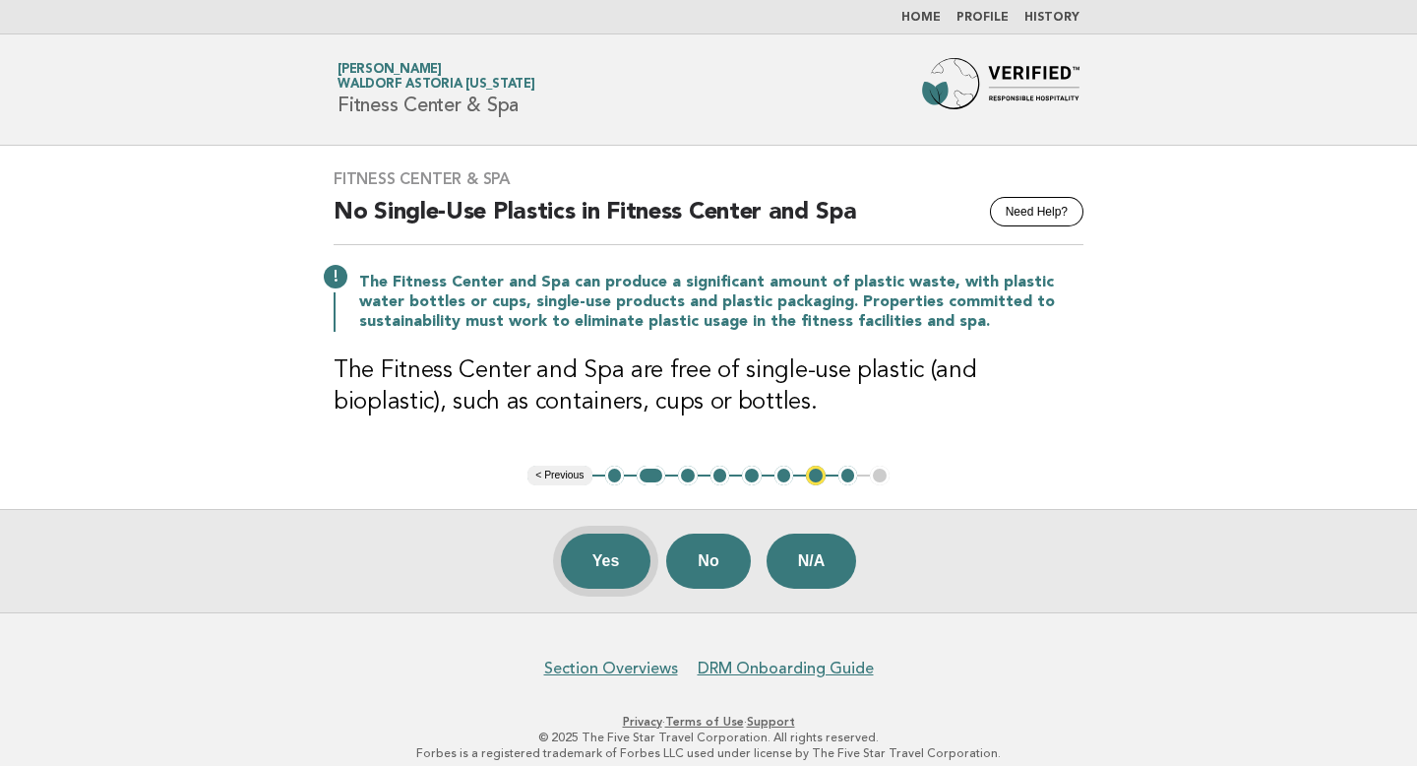 This screenshot has height=766, width=1417. Describe the element at coordinates (705, 721) in the screenshot. I see `a: Terms of Use` at that location.